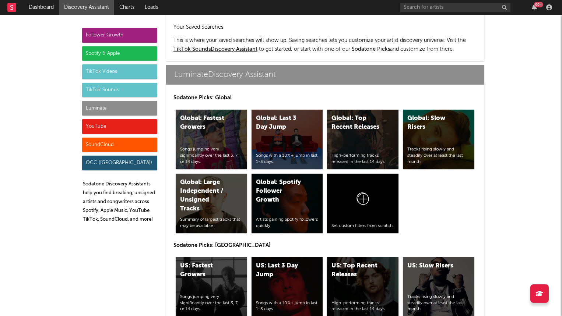  Describe the element at coordinates (363, 140) in the screenshot. I see `a: Global: Top Recent ReleasesHigh-performing tracks released in the last 14 days.` at that location.